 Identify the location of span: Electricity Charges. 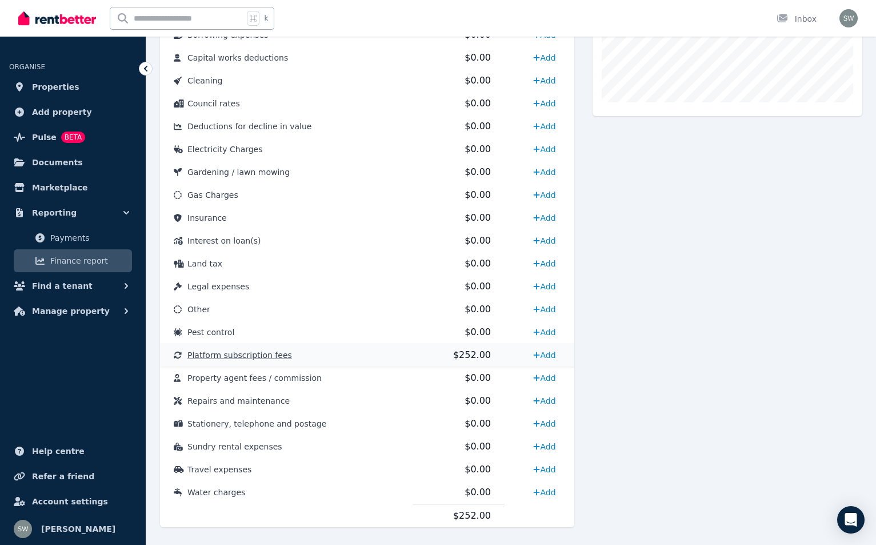
(225, 149).